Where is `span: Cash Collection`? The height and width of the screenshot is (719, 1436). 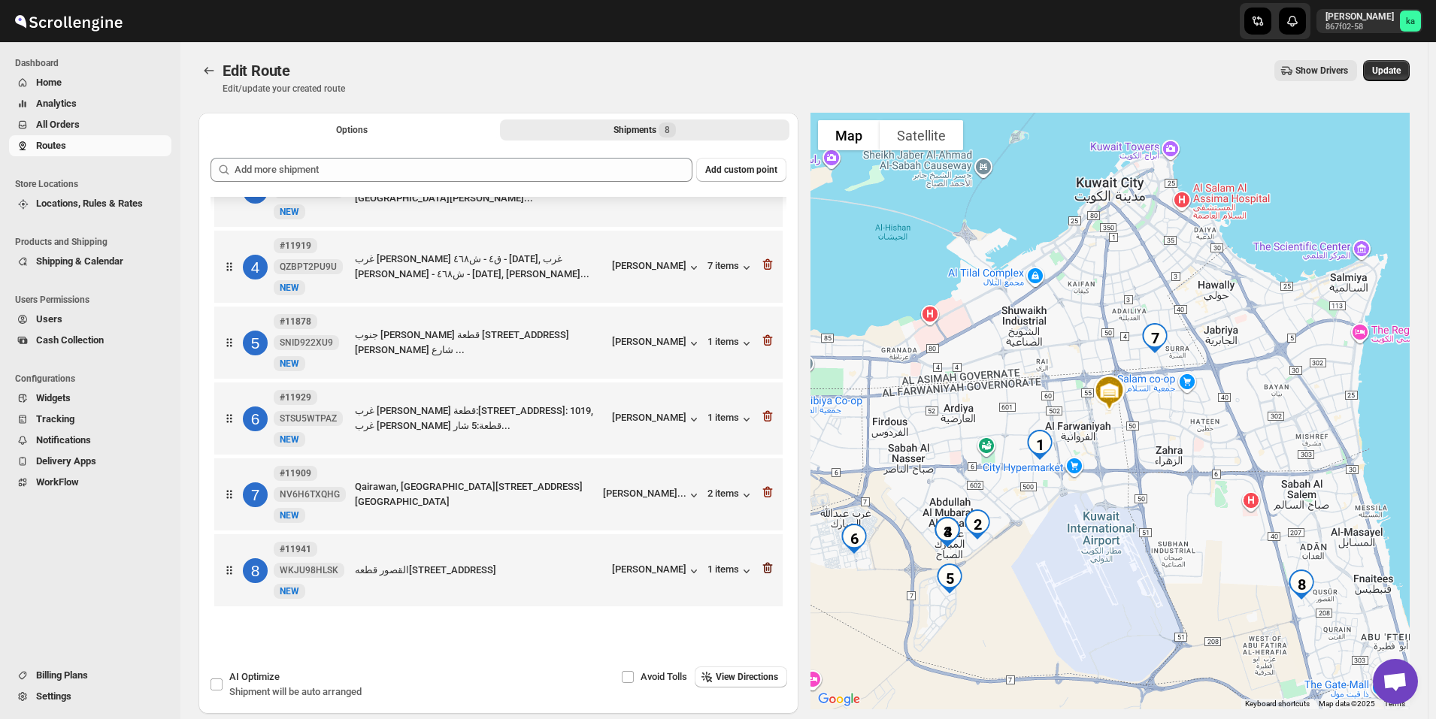
span: Cash Collection is located at coordinates (70, 340).